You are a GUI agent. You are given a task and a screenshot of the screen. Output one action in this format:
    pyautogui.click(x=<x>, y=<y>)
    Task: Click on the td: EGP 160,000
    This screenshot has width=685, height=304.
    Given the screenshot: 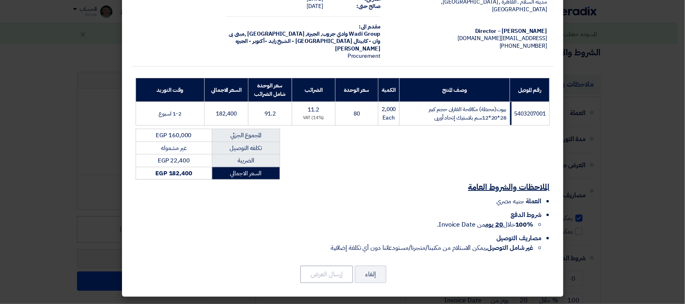 What is the action you would take?
    pyautogui.click(x=174, y=136)
    